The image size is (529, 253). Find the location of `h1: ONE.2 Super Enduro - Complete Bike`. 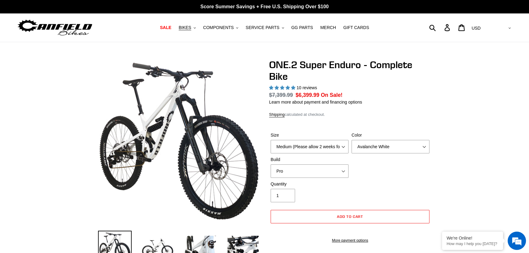

h1: ONE.2 Super Enduro - Complete Bike is located at coordinates (350, 71).